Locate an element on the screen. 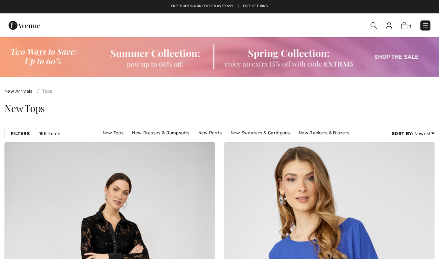  a: 1 is located at coordinates (406, 25).